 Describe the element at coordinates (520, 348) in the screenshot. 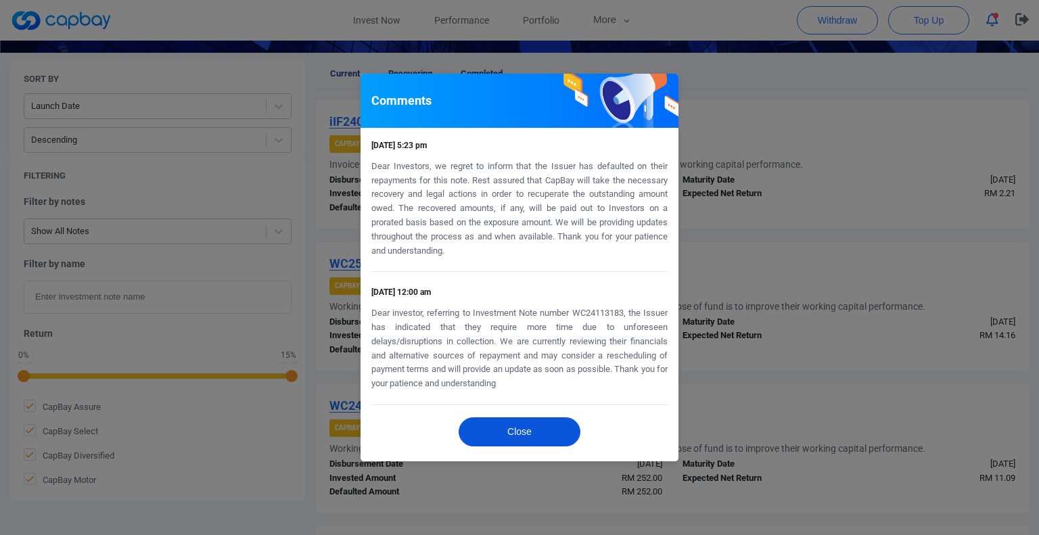

I see `p: Dear investor, referring to Investment Note number WC24113183, the Issuer has indicated that they...` at that location.